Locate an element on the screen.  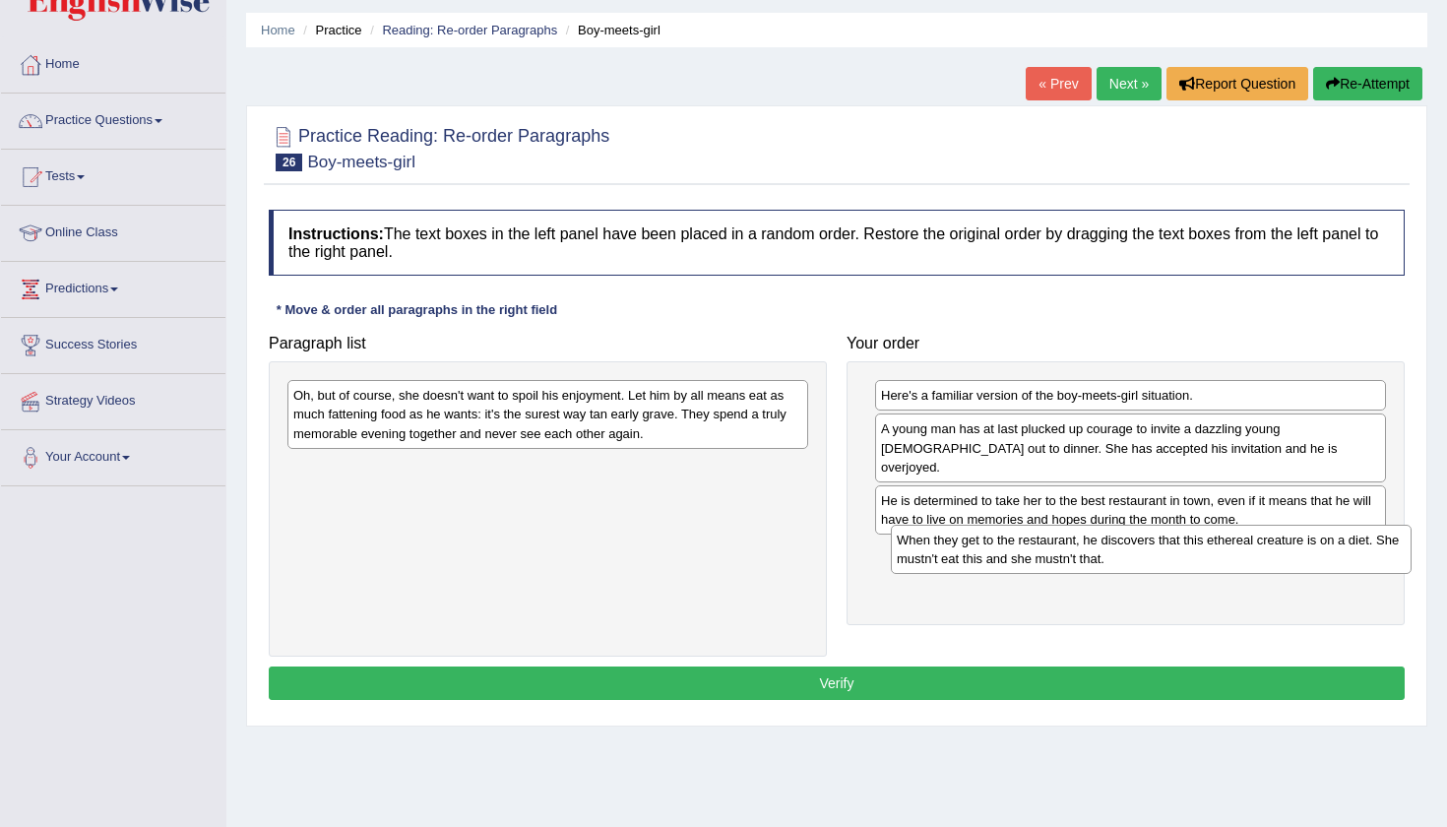
button: Verify is located at coordinates (836, 683).